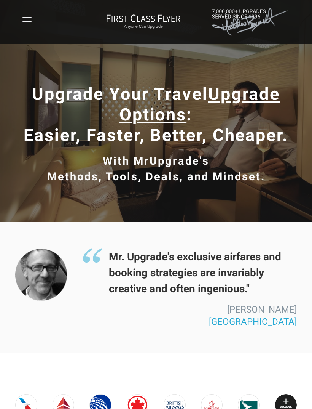 Image resolution: width=312 pixels, height=409 pixels. I want to click on span: With MrUpgrade's Methods, Tools, Deals, and Mindset., so click(156, 168).